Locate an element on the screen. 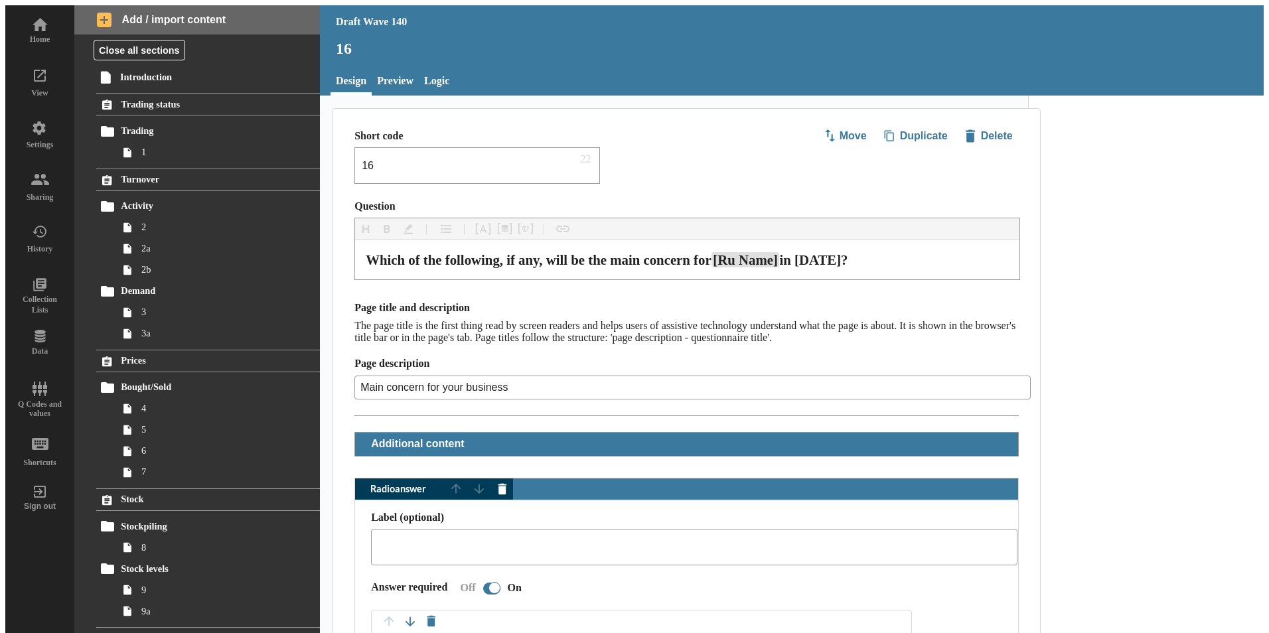 This screenshot has height=633, width=1269. span: 9 is located at coordinates (217, 590).